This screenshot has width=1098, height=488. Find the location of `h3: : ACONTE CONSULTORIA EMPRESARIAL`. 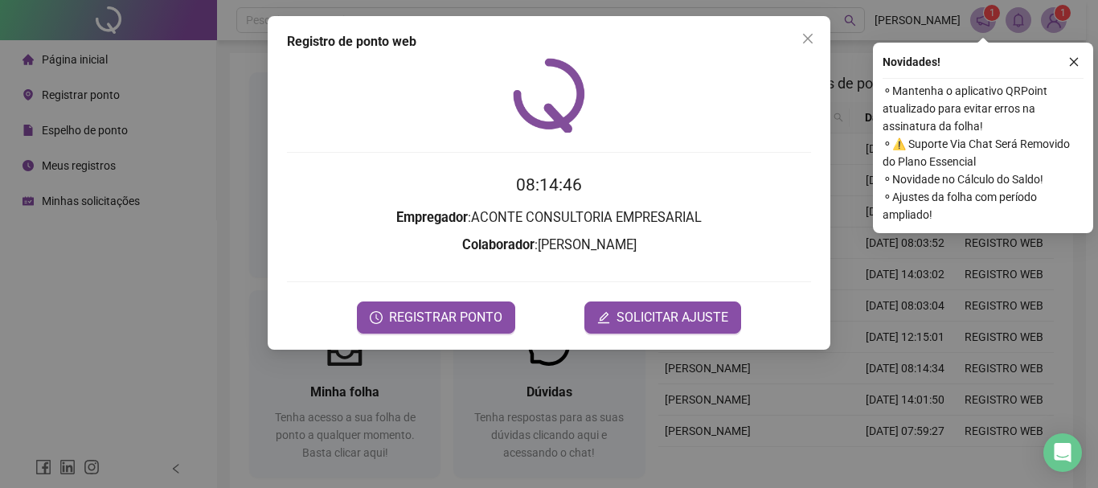

h3: : ACONTE CONSULTORIA EMPRESARIAL is located at coordinates (549, 218).